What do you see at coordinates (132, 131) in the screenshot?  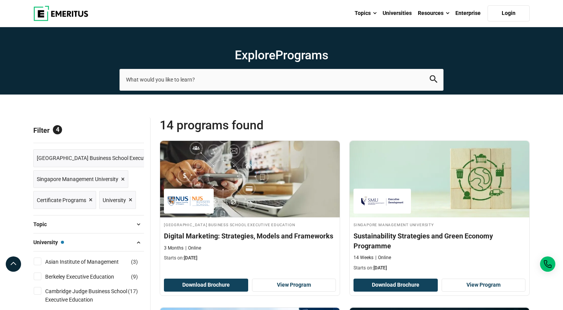 I see `span: Reset all` at bounding box center [132, 131].